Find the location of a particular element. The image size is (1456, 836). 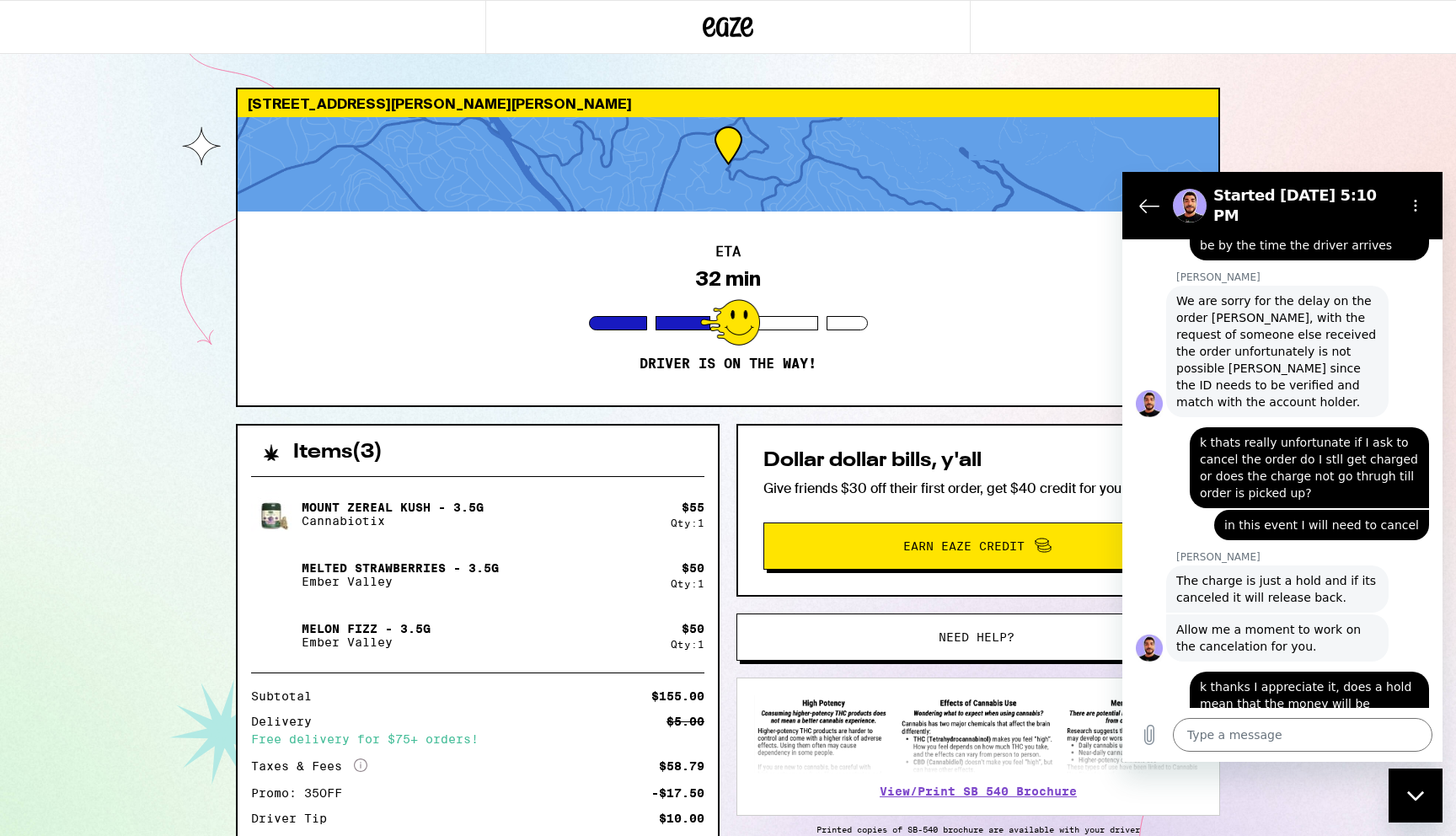

button: Options menu is located at coordinates (294, 34).